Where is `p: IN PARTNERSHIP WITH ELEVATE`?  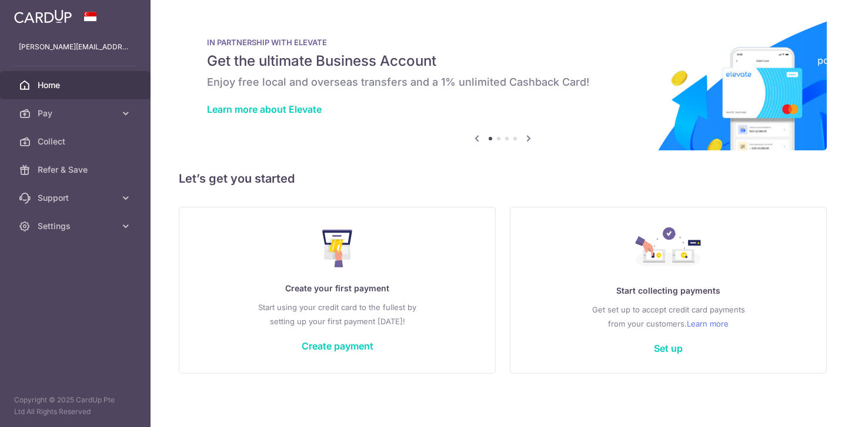 p: IN PARTNERSHIP WITH ELEVATE is located at coordinates (503, 42).